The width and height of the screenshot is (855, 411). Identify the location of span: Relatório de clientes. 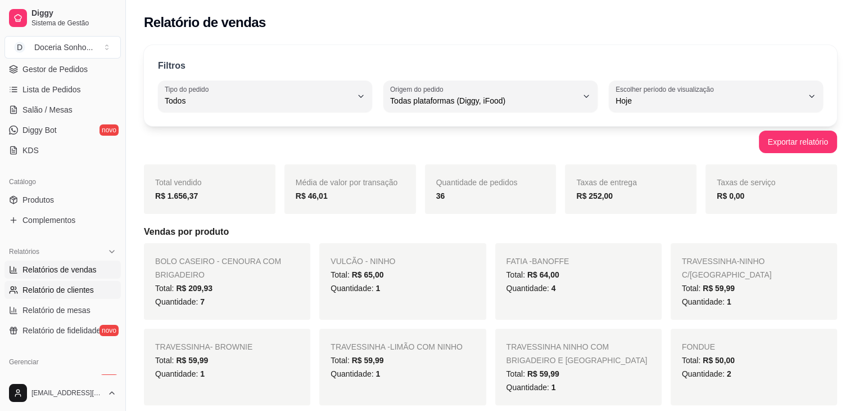
(58, 290).